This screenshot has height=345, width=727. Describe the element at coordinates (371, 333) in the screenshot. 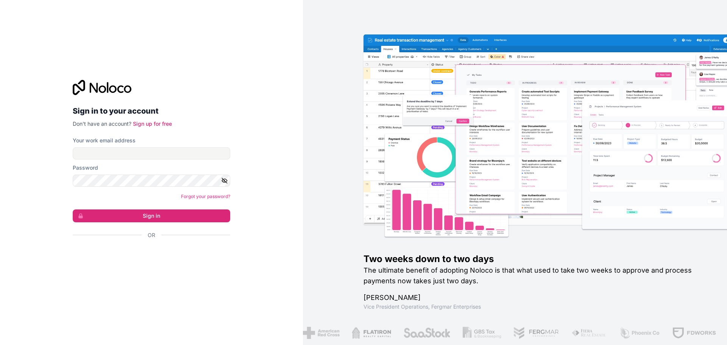

I see `img: /assets/flatiron-C8eUkumj.png` at that location.